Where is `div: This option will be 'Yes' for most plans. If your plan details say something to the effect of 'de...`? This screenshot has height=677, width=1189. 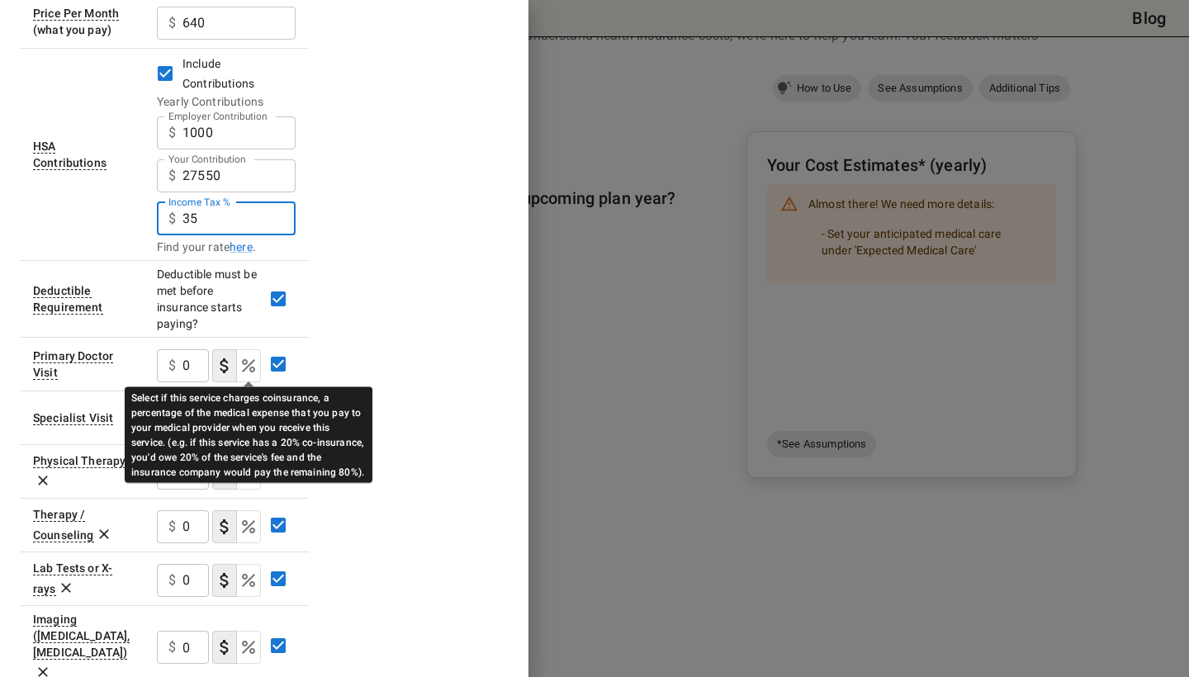
div: This option will be 'Yes' for most plans. If your plan details say something to the effect of 'de... is located at coordinates (68, 299).